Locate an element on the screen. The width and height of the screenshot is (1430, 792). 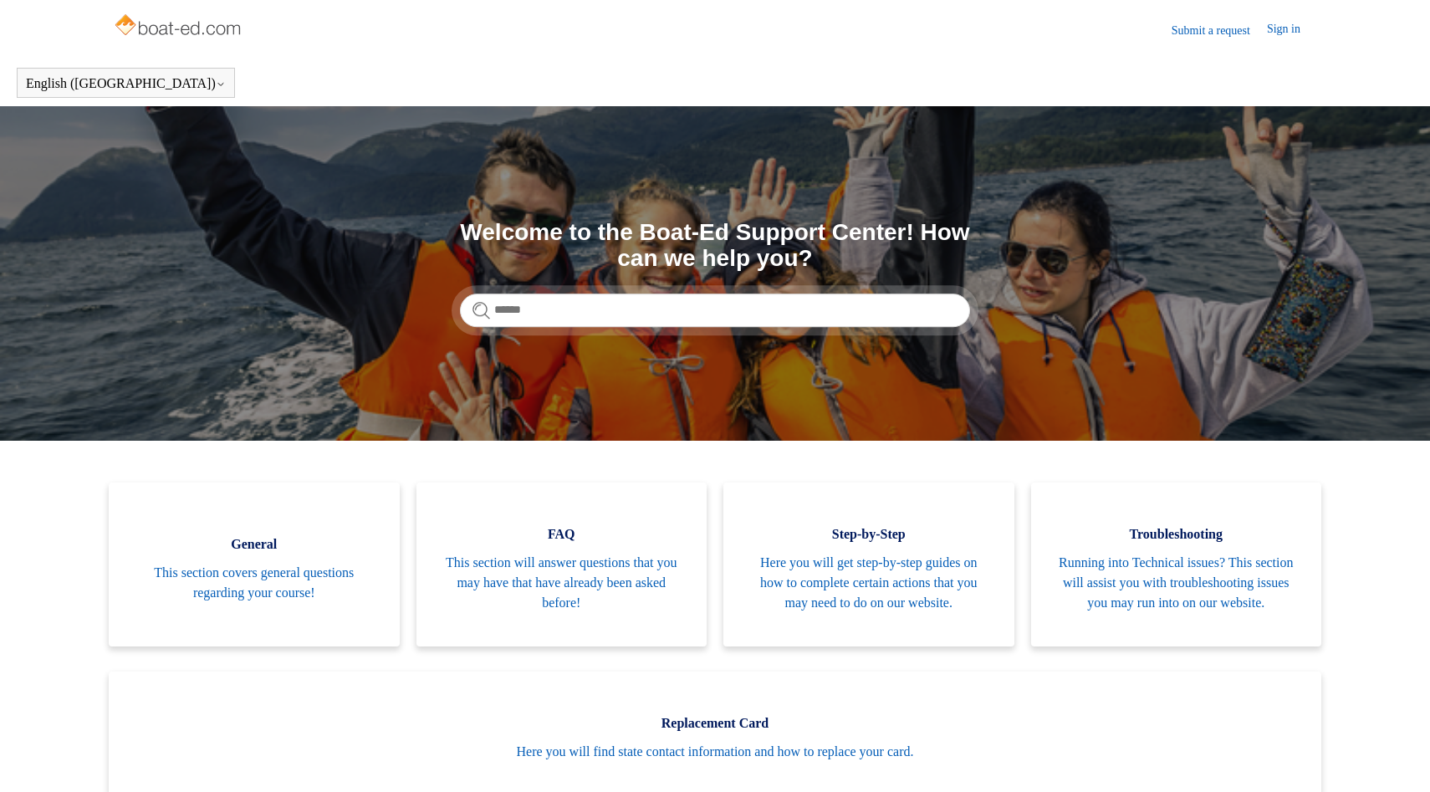
span: Here you will get step-by-step guides on how to complete certain actions that you may need to do ... is located at coordinates (869, 583).